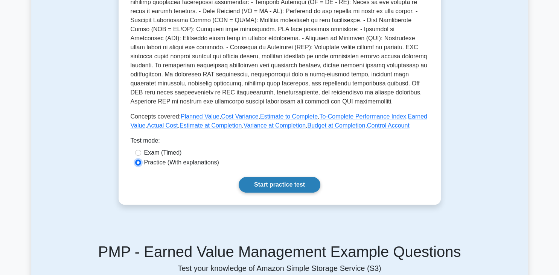 The image size is (559, 275). What do you see at coordinates (388, 125) in the screenshot?
I see `a: Control Account` at bounding box center [388, 125].